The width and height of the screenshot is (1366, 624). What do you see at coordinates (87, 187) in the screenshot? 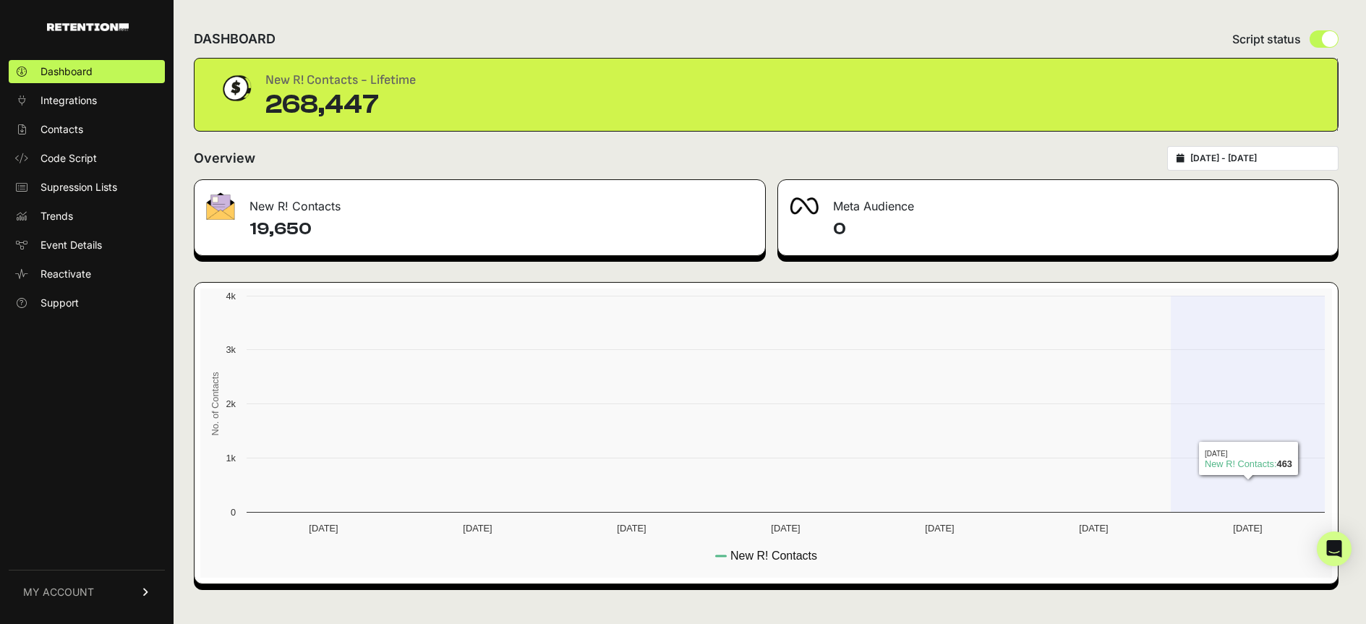
I see `a: Supression Lists` at bounding box center [87, 187].